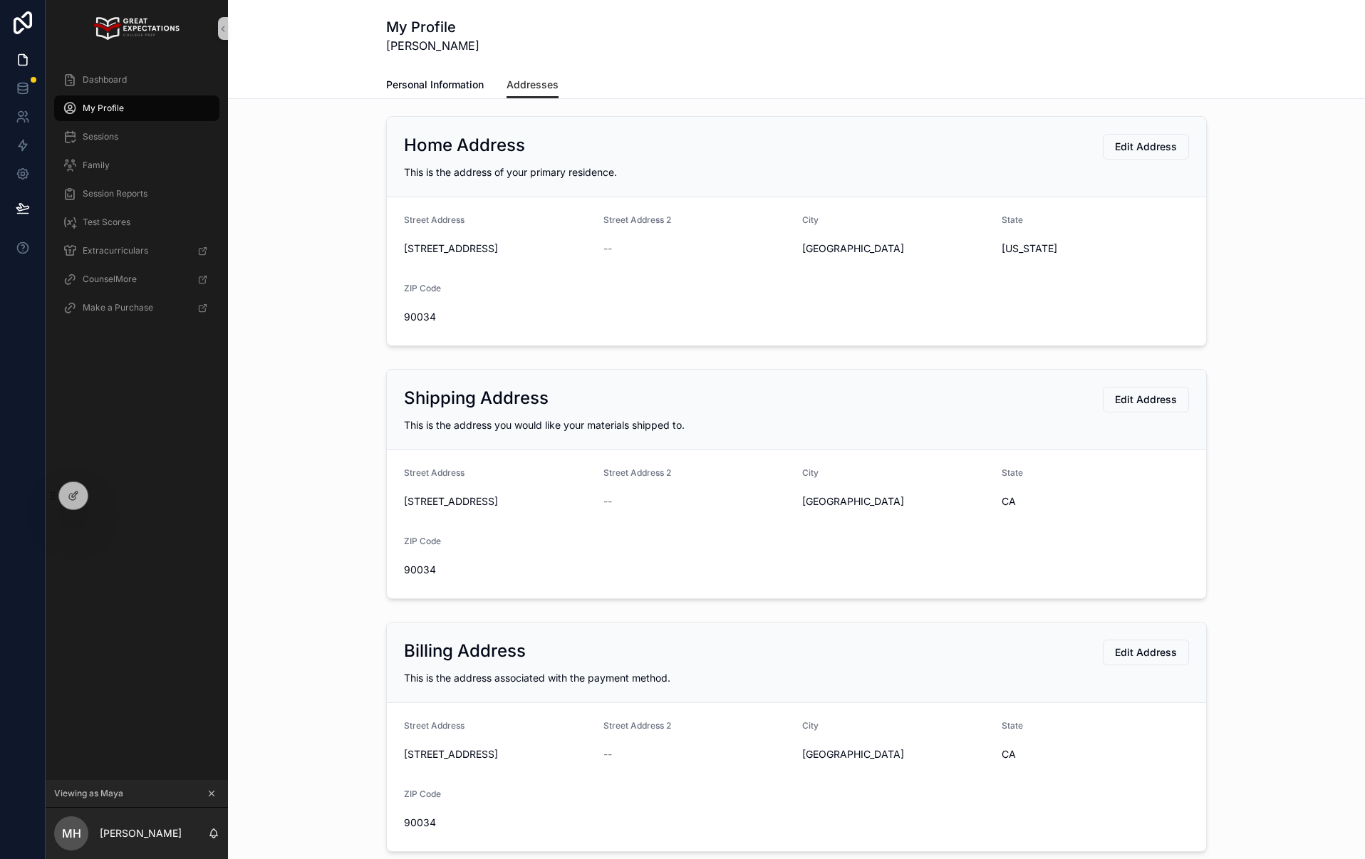 This screenshot has width=1365, height=859. What do you see at coordinates (137, 165) in the screenshot?
I see `a: Family` at bounding box center [137, 165].